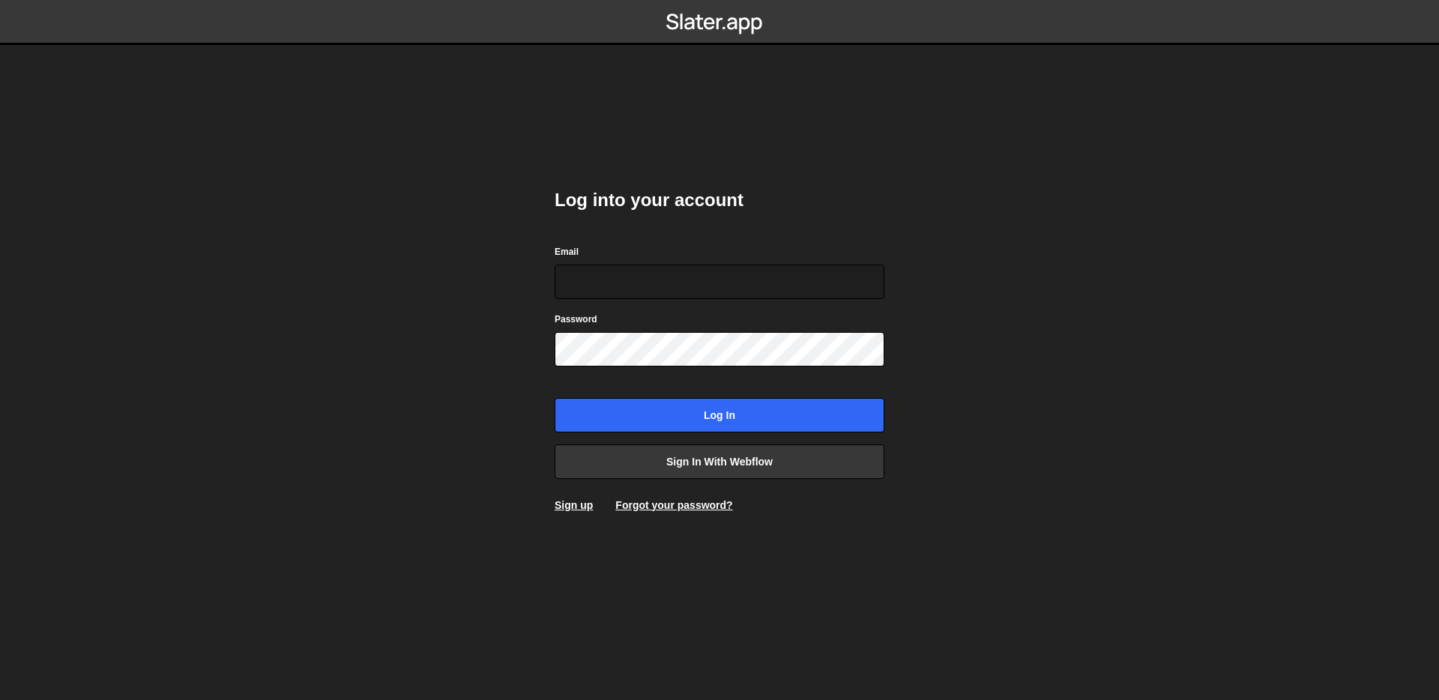  Describe the element at coordinates (720, 415) in the screenshot. I see `input: Log in` at that location.